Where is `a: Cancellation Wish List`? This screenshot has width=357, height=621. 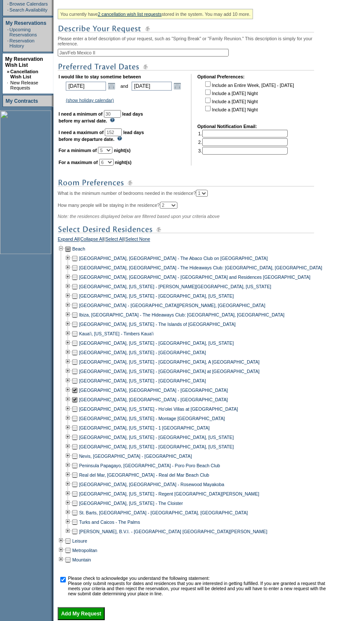 a: Cancellation Wish List is located at coordinates (24, 74).